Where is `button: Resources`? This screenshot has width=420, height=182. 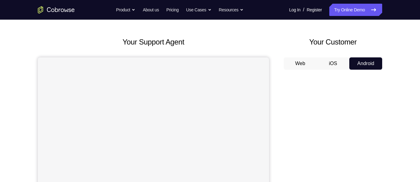 button: Resources is located at coordinates (231, 10).